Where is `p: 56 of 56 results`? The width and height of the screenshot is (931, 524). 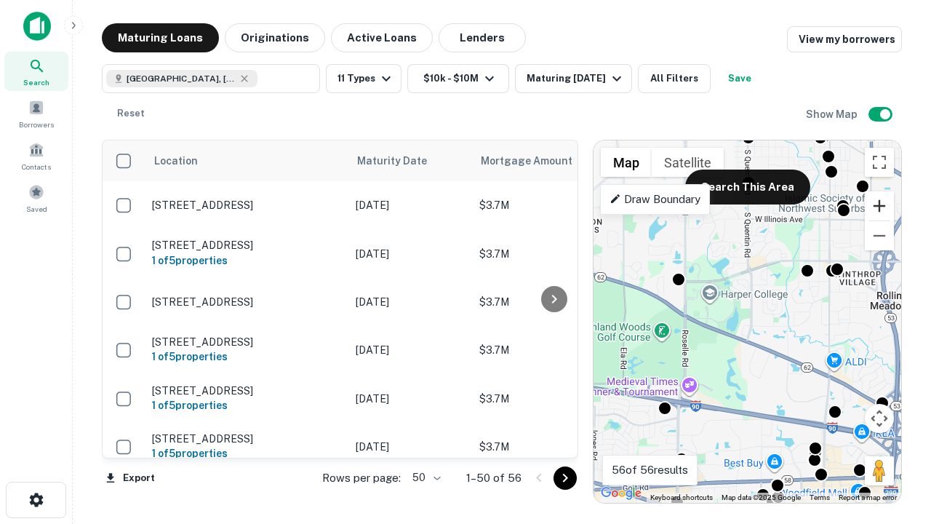 p: 56 of 56 results is located at coordinates (650, 470).